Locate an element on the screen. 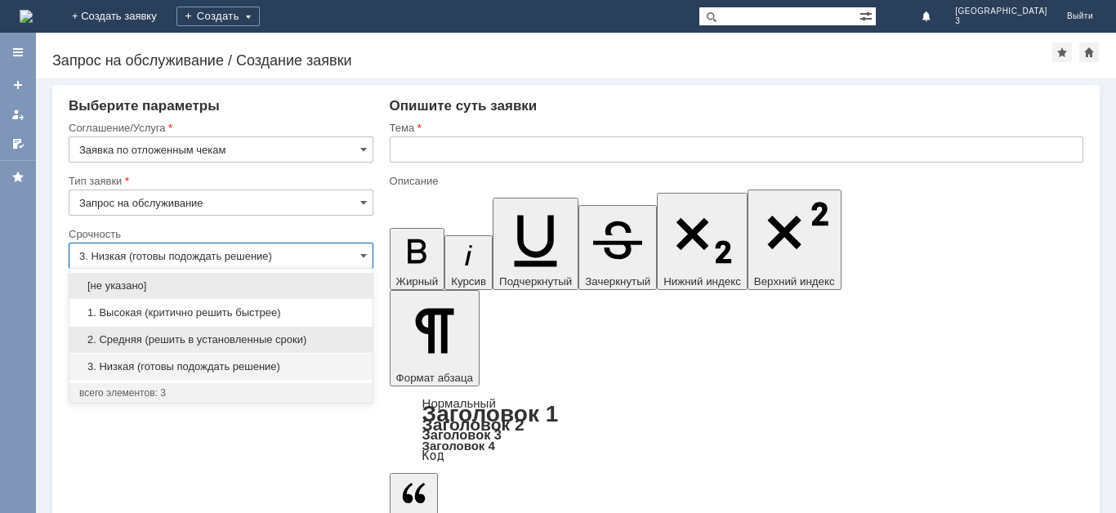  span: Верхний индекс is located at coordinates (794, 281).